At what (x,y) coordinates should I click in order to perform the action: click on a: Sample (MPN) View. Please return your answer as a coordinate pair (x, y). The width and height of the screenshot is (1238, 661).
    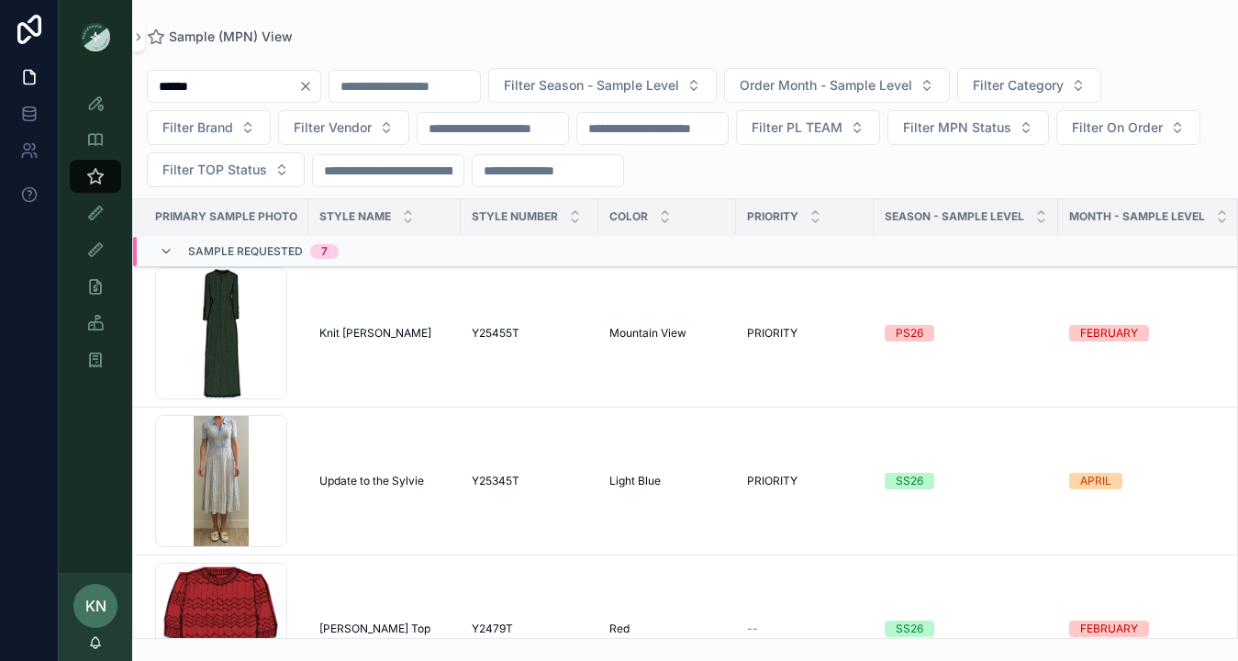
    Looking at the image, I should click on (219, 37).